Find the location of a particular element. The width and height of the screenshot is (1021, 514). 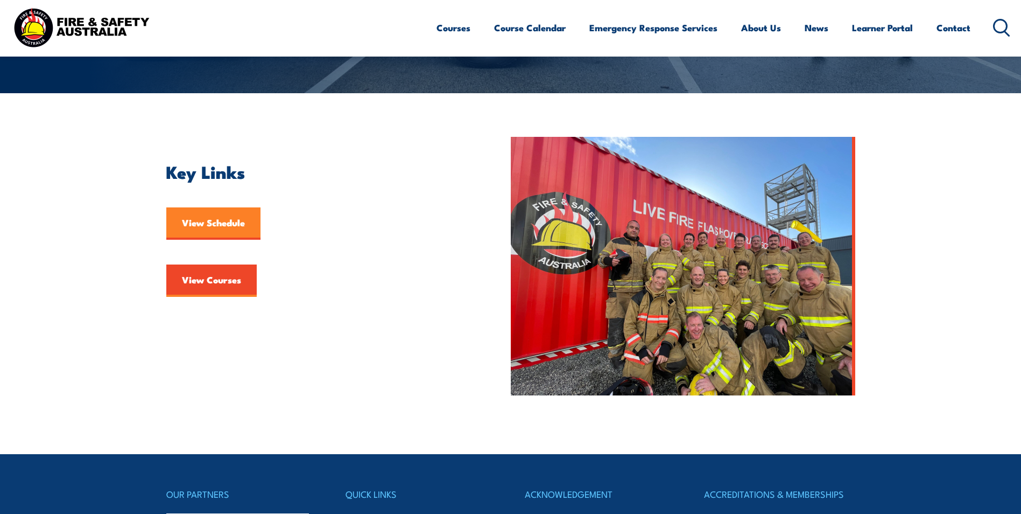

a: Learner Portal is located at coordinates (882, 27).